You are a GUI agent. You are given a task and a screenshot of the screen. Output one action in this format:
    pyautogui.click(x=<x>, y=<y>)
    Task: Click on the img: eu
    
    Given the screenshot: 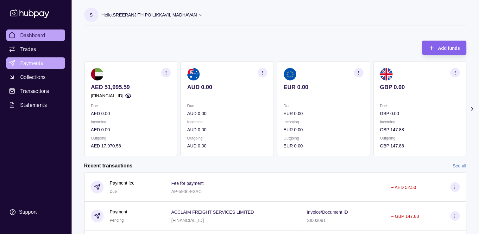 What is the action you would take?
    pyautogui.click(x=290, y=74)
    